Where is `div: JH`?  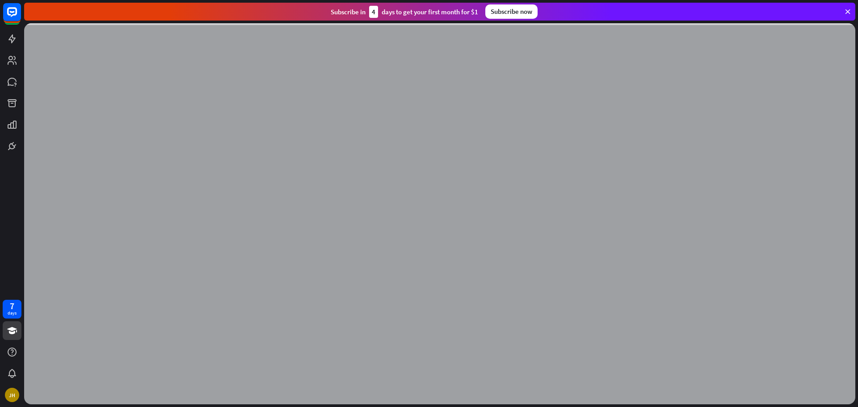 div: JH is located at coordinates (12, 395).